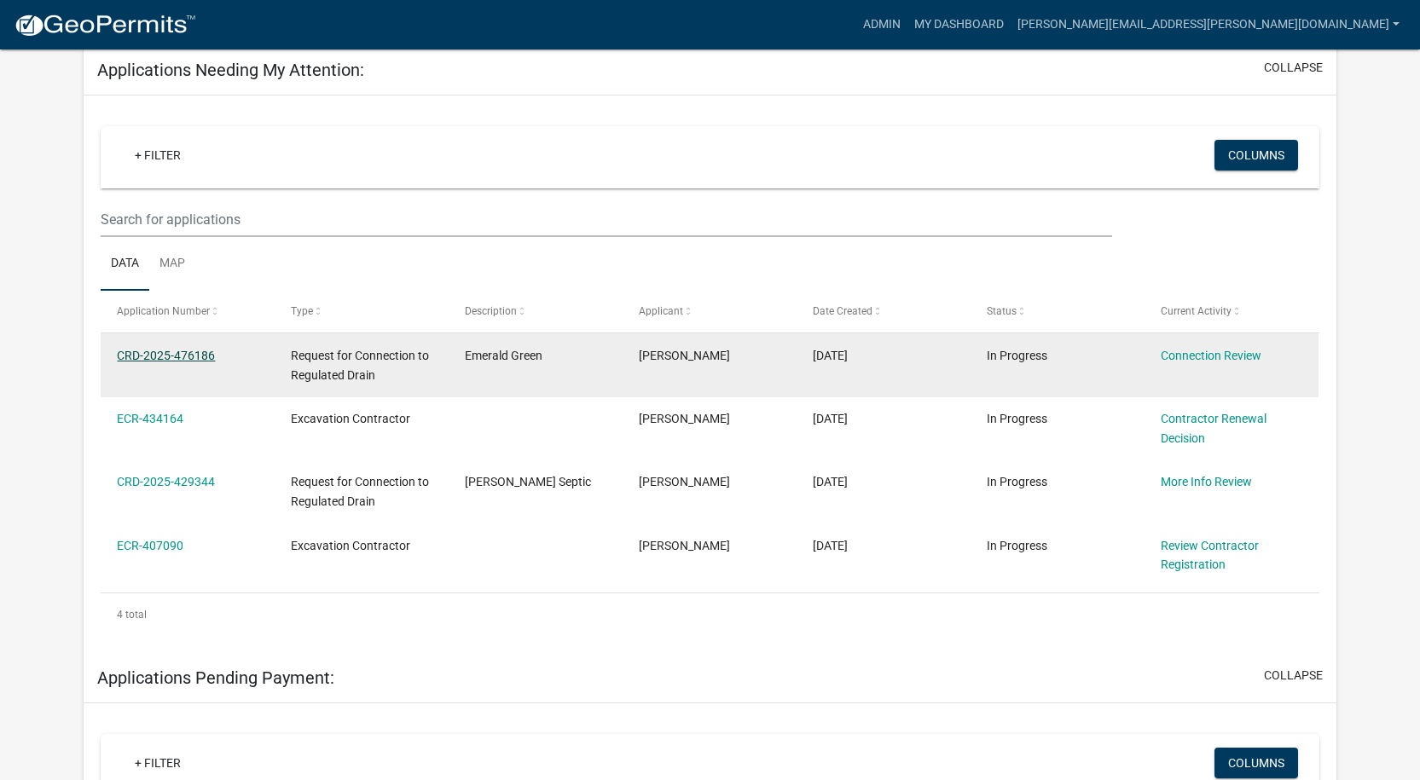 This screenshot has width=1420, height=780. What do you see at coordinates (661, 311) in the screenshot?
I see `span: Applicant` at bounding box center [661, 311].